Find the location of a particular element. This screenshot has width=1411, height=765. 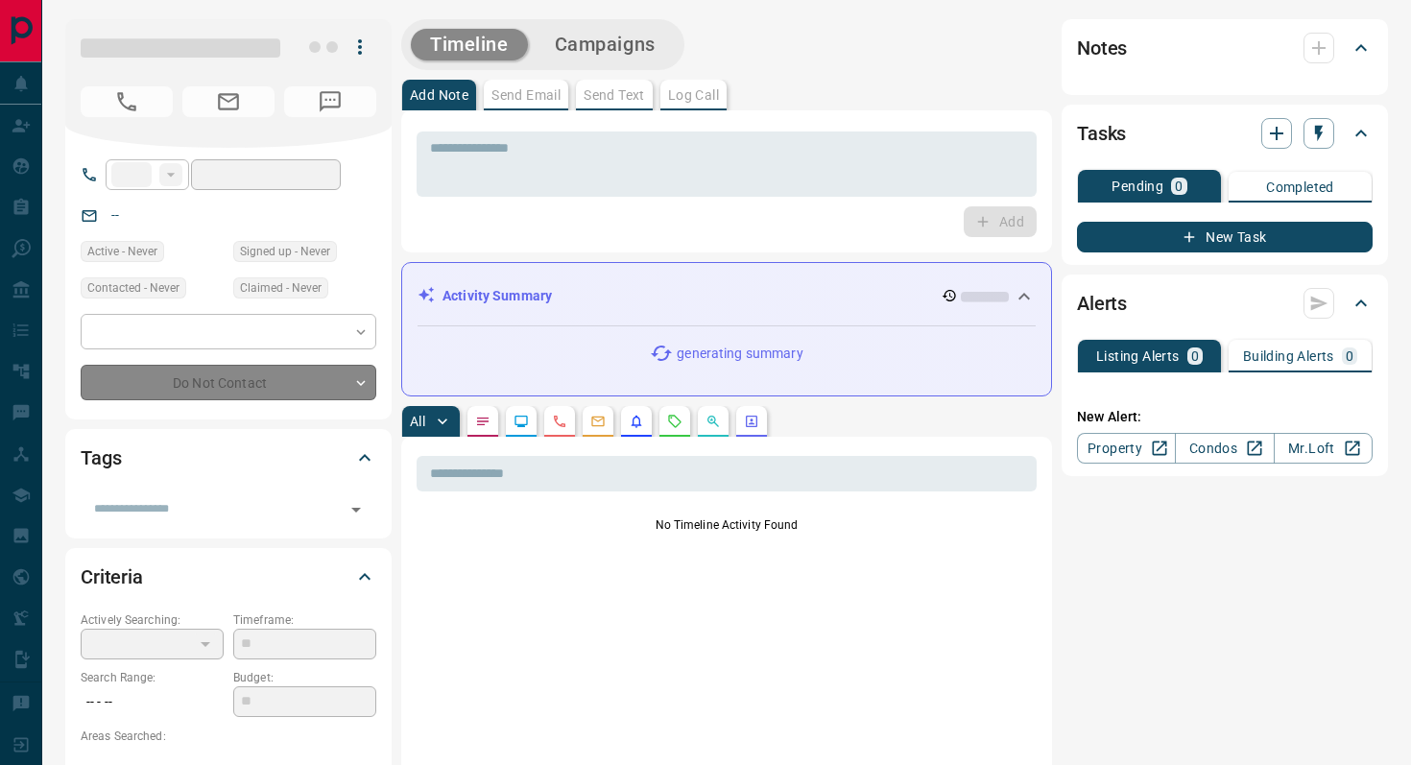

span: Signed up - Never is located at coordinates (285, 251).